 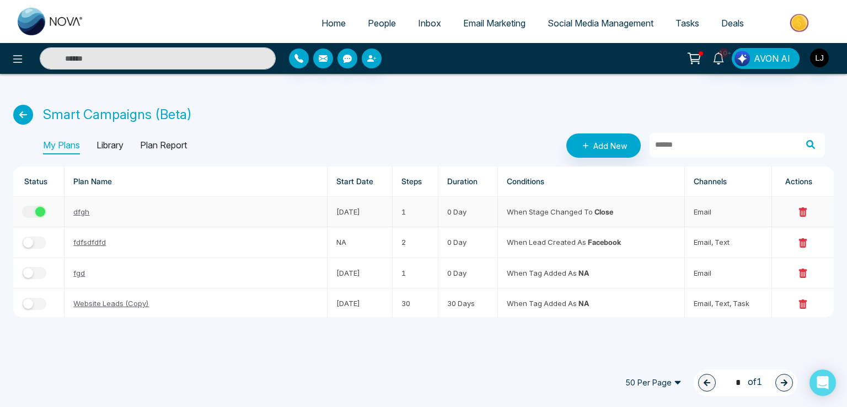 What do you see at coordinates (360, 242) in the screenshot?
I see `td: NA` at bounding box center [360, 242].